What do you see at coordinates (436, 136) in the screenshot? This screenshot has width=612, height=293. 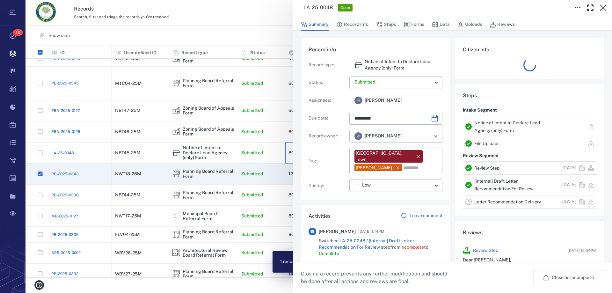 I see `button: Open` at bounding box center [436, 136].